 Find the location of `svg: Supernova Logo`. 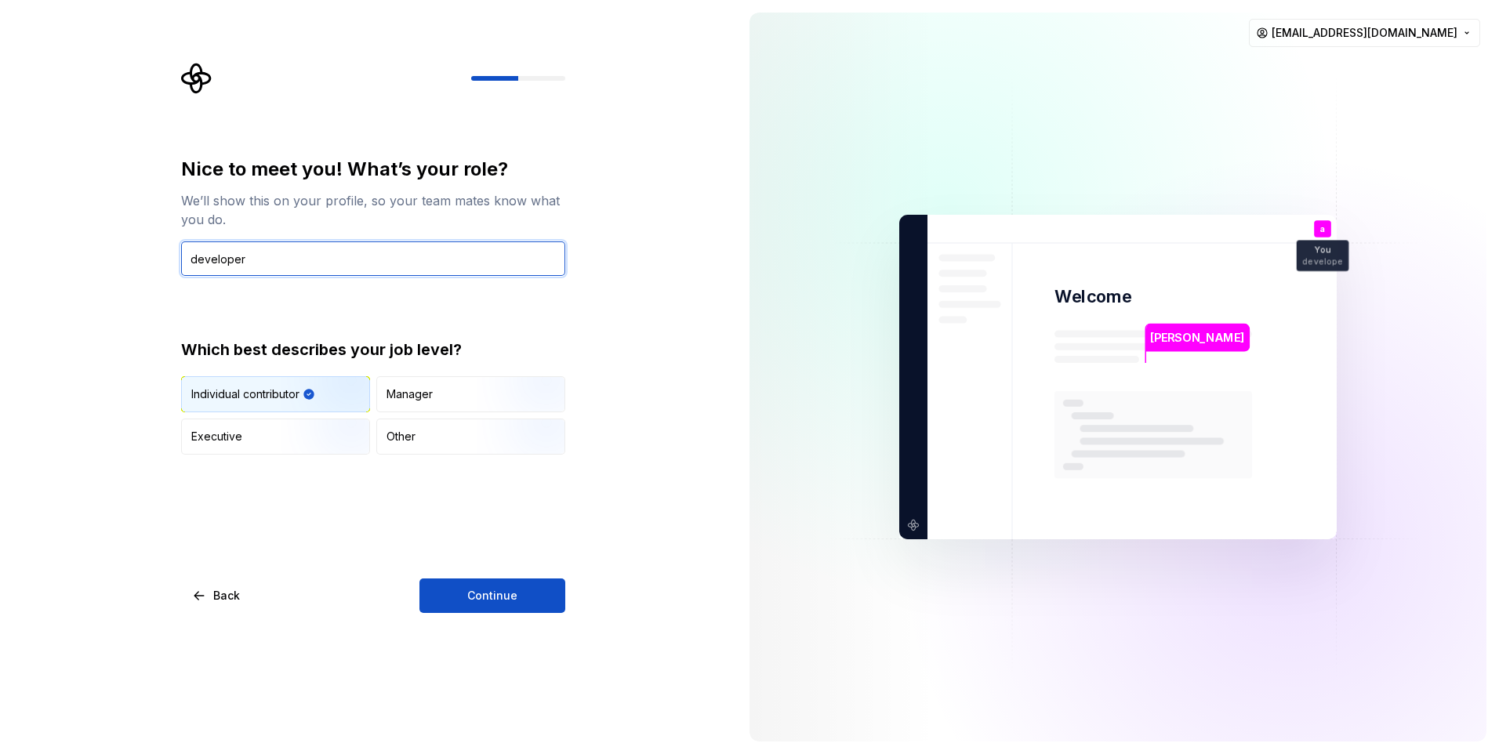

svg: Supernova Logo is located at coordinates (197, 78).